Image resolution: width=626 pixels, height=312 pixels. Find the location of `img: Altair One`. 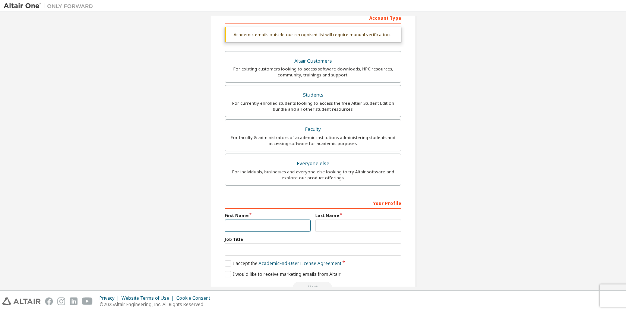

img: Altair One is located at coordinates (50, 6).